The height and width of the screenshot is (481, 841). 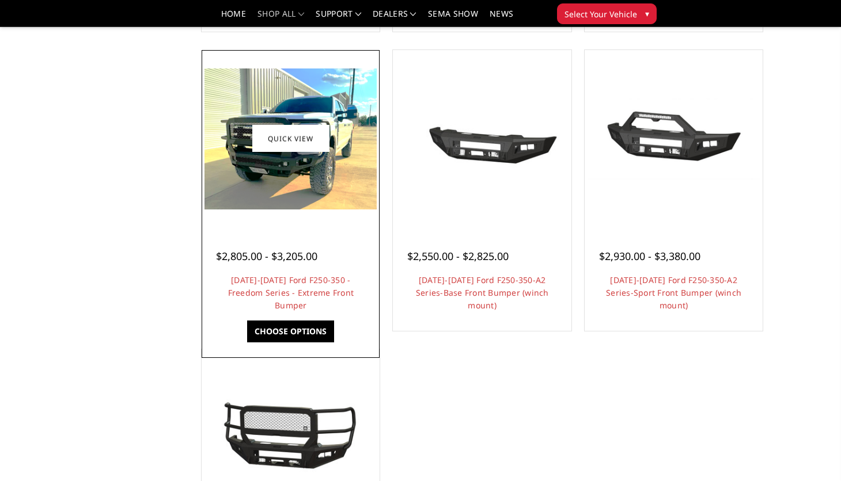 What do you see at coordinates (267, 256) in the screenshot?
I see `span: $2,805.00 - $3,205.00` at bounding box center [267, 256].